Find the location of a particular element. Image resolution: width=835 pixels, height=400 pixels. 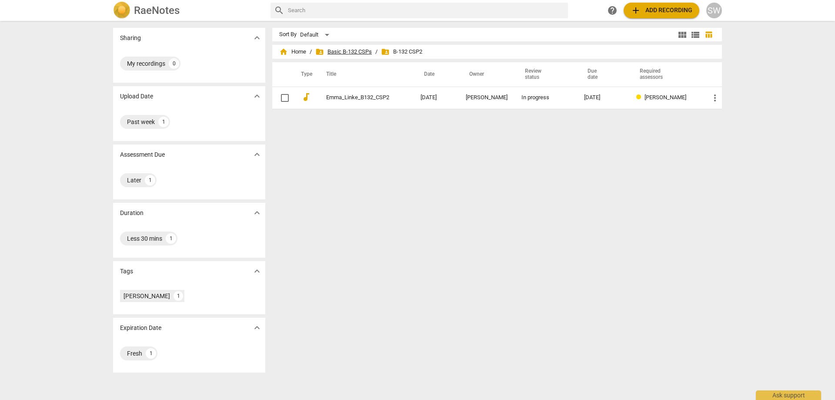

th: Review status is located at coordinates (546, 74).